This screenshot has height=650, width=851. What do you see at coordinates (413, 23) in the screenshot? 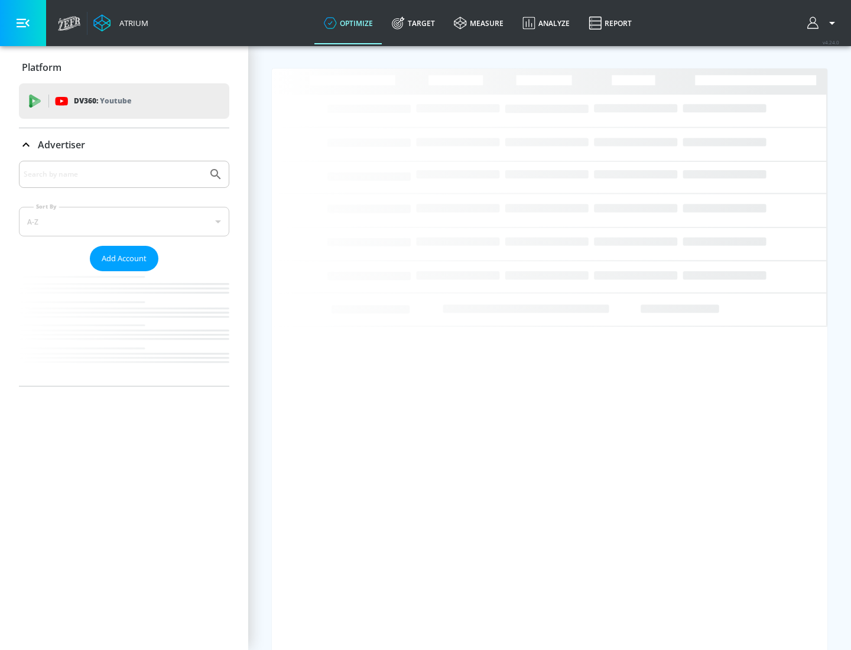
I see `a: Target` at bounding box center [413, 23].